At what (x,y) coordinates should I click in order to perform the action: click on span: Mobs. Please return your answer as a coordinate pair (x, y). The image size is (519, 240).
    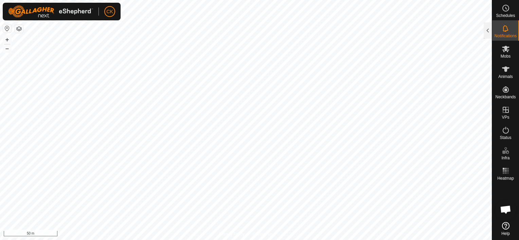
    Looking at the image, I should click on (505, 56).